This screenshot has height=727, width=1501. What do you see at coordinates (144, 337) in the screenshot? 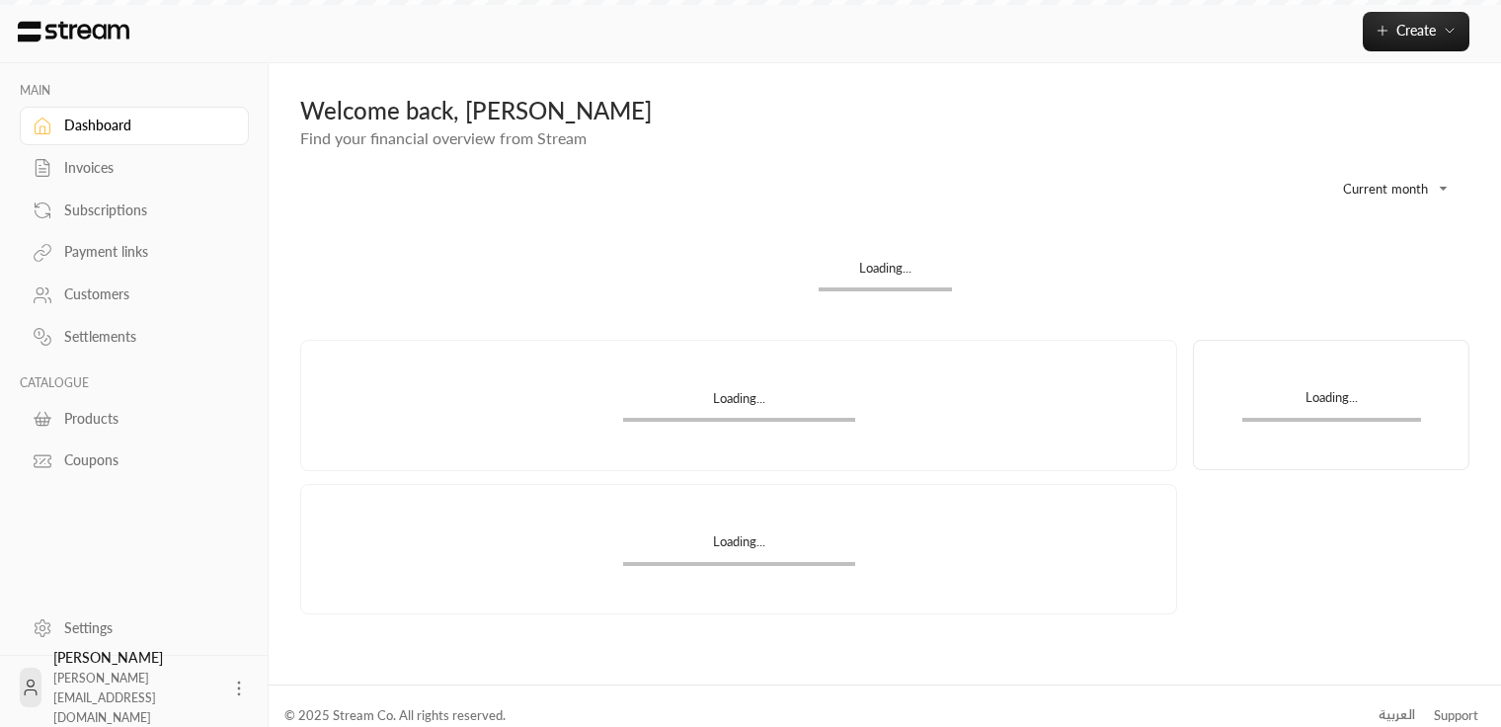
I see `div: Settlements` at bounding box center [144, 337].